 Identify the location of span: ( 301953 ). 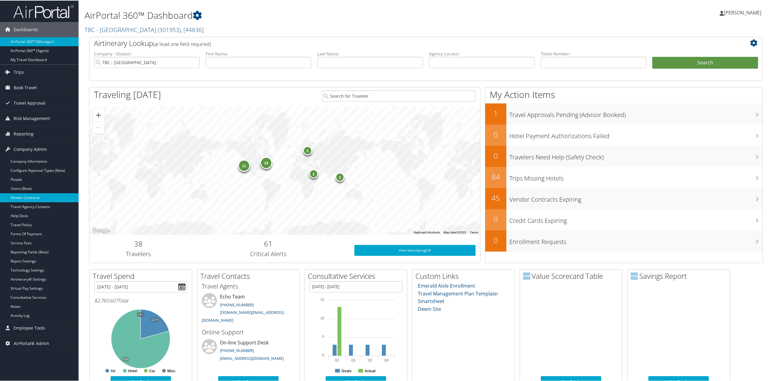
(169, 29).